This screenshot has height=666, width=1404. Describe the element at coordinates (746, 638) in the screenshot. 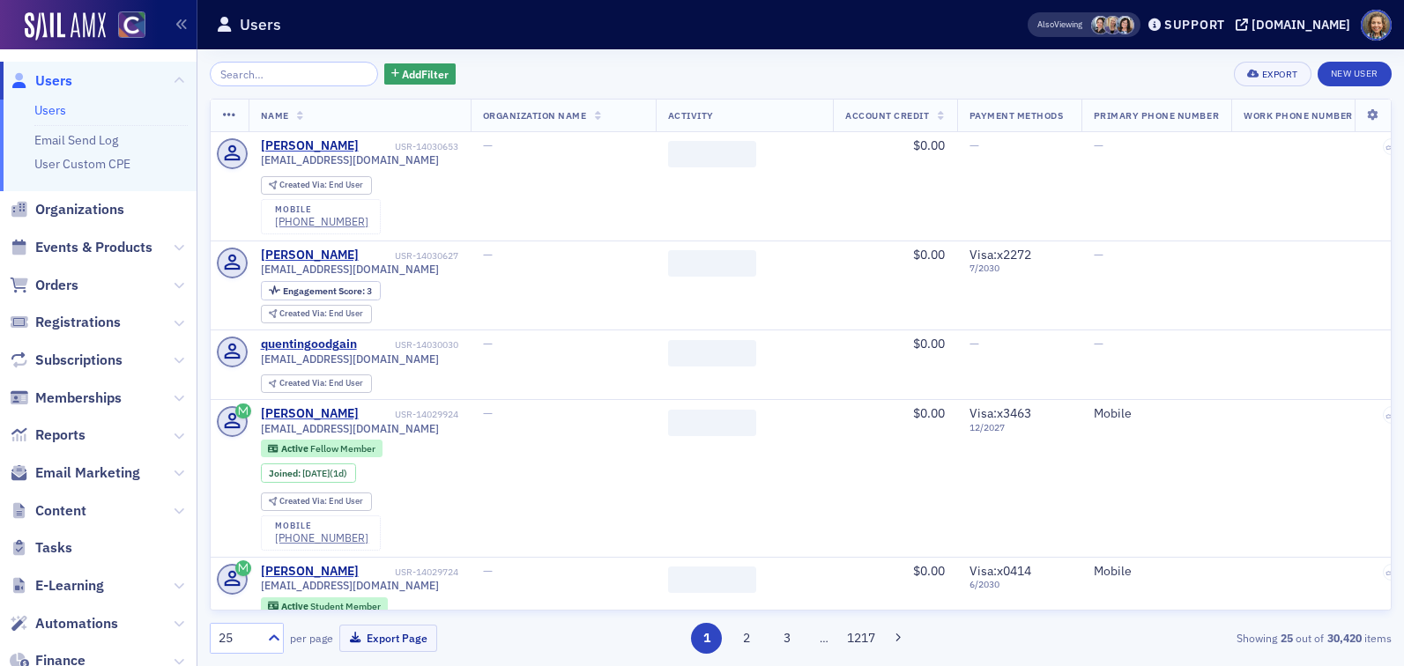

I see `button: 2` at that location.